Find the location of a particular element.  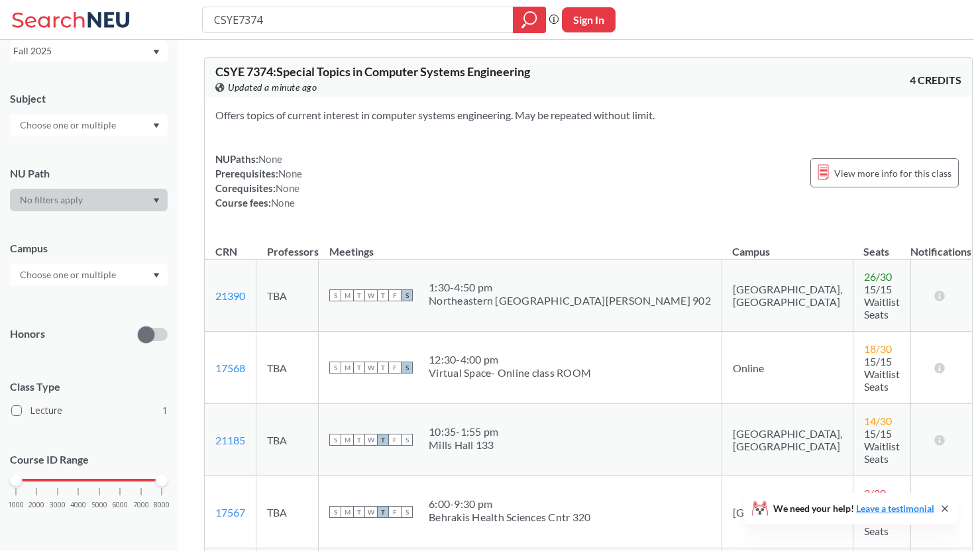

div: NUPaths: Prerequisites: Corequisites: Course fees: is located at coordinates (258, 181).